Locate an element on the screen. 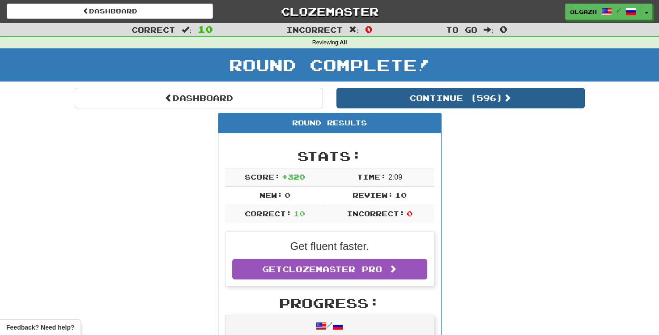 This screenshot has height=335, width=659. h1: Round Complete! is located at coordinates (329, 65).